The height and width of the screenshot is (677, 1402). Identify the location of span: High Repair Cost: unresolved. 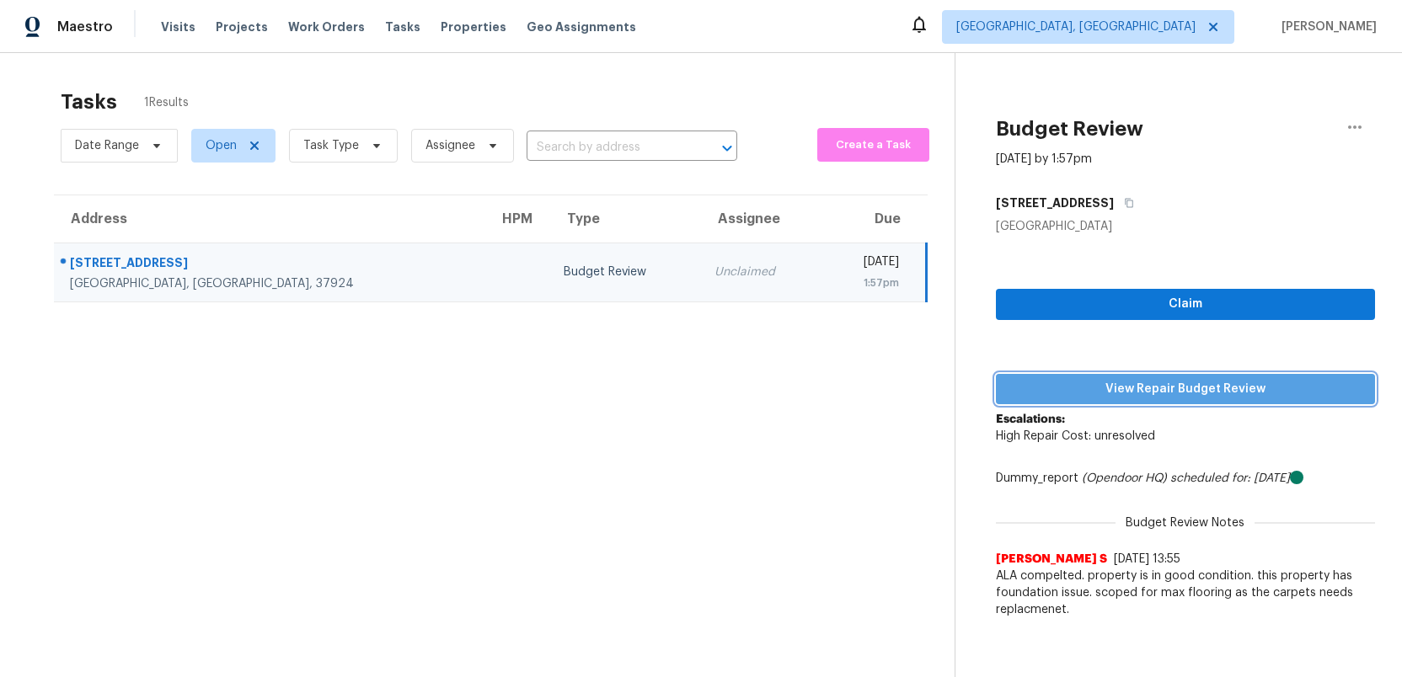
(1075, 436).